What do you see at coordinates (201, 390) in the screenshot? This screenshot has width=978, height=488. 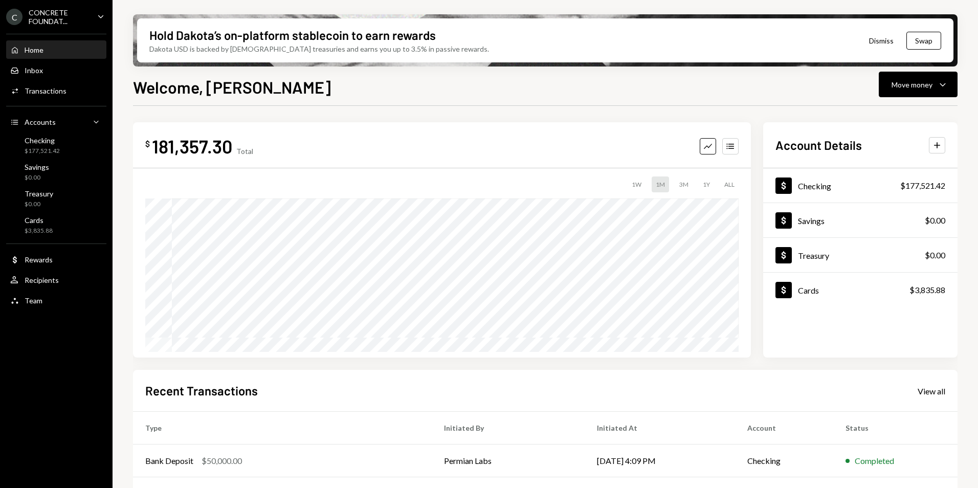 I see `h2: Recent Transactions` at bounding box center [201, 390].